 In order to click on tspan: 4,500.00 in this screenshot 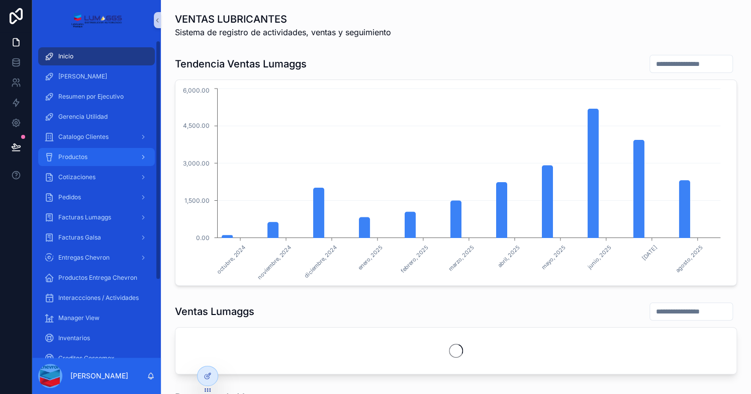, I will do `click(196, 125)`.